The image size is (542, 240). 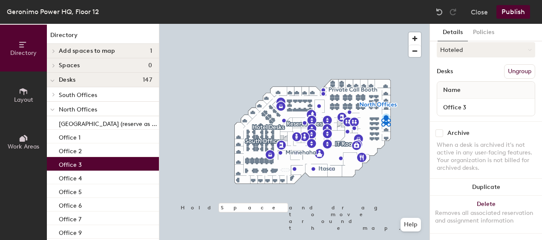 I want to click on span: Work Areas, so click(x=23, y=147).